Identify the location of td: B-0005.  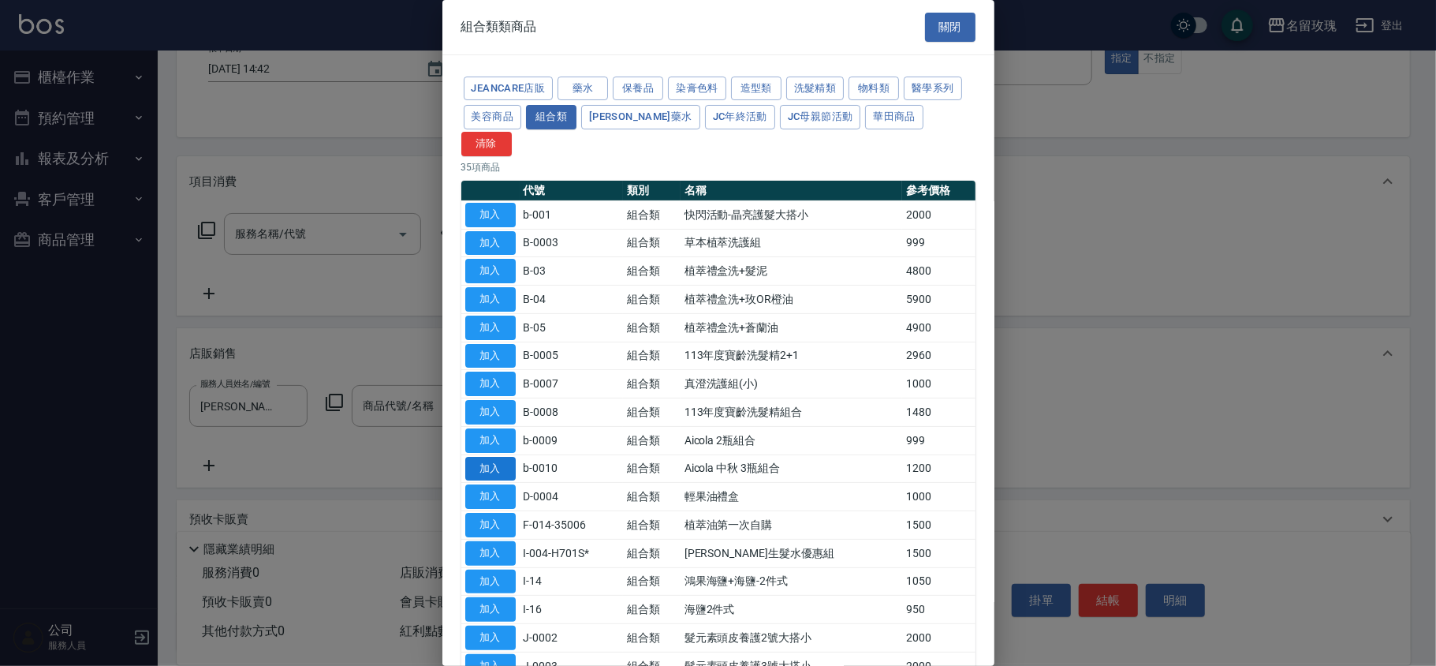
(571, 356).